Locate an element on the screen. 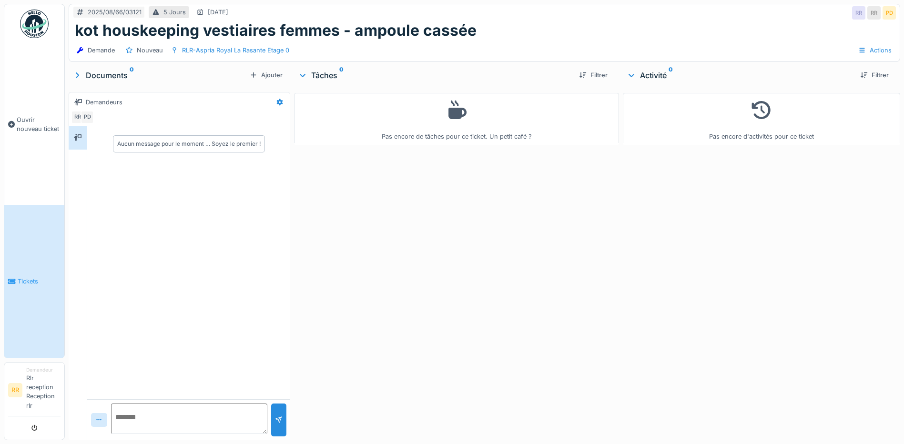 The height and width of the screenshot is (444, 904). a: Ouvrir nouveau ticket is located at coordinates (34, 124).